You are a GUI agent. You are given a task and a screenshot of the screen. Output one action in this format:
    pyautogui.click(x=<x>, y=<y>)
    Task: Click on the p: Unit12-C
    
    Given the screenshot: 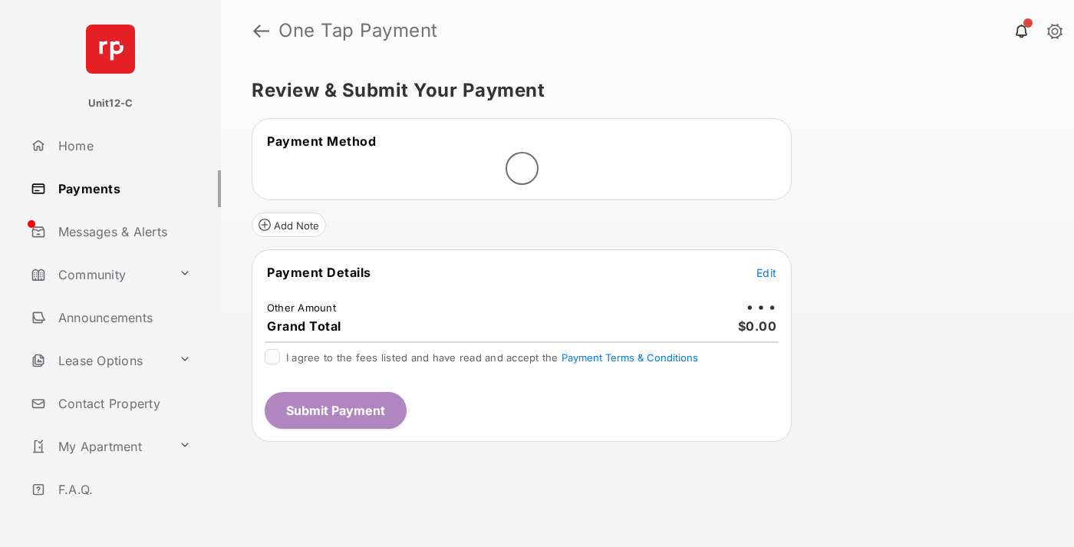 What is the action you would take?
    pyautogui.click(x=110, y=104)
    